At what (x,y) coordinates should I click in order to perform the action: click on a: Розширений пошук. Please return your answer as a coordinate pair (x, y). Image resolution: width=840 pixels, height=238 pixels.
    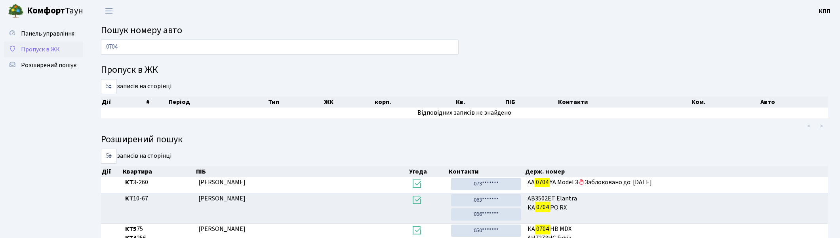
    Looking at the image, I should click on (44, 65).